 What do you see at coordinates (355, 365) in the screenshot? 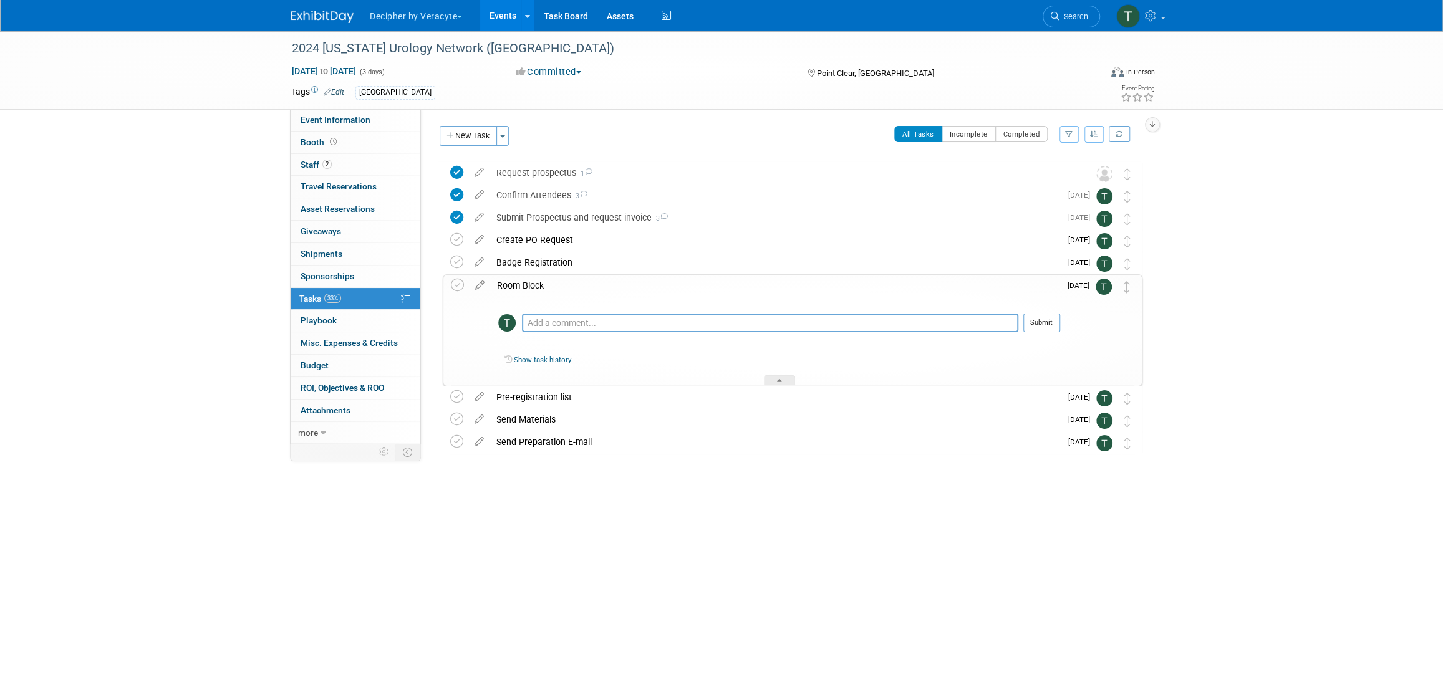
I see `a: Budget` at bounding box center [355, 365].